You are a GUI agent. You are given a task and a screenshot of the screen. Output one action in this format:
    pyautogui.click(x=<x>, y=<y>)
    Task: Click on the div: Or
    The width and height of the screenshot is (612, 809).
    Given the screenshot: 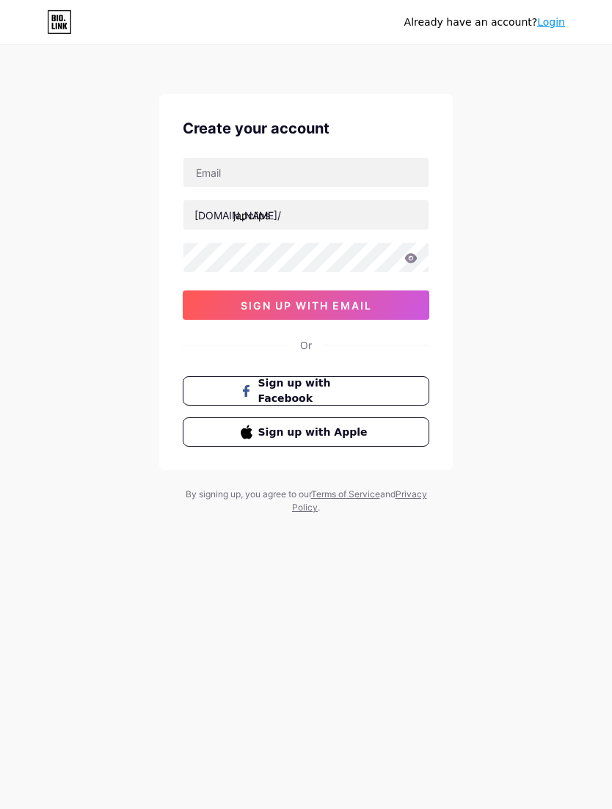 What is the action you would take?
    pyautogui.click(x=306, y=345)
    